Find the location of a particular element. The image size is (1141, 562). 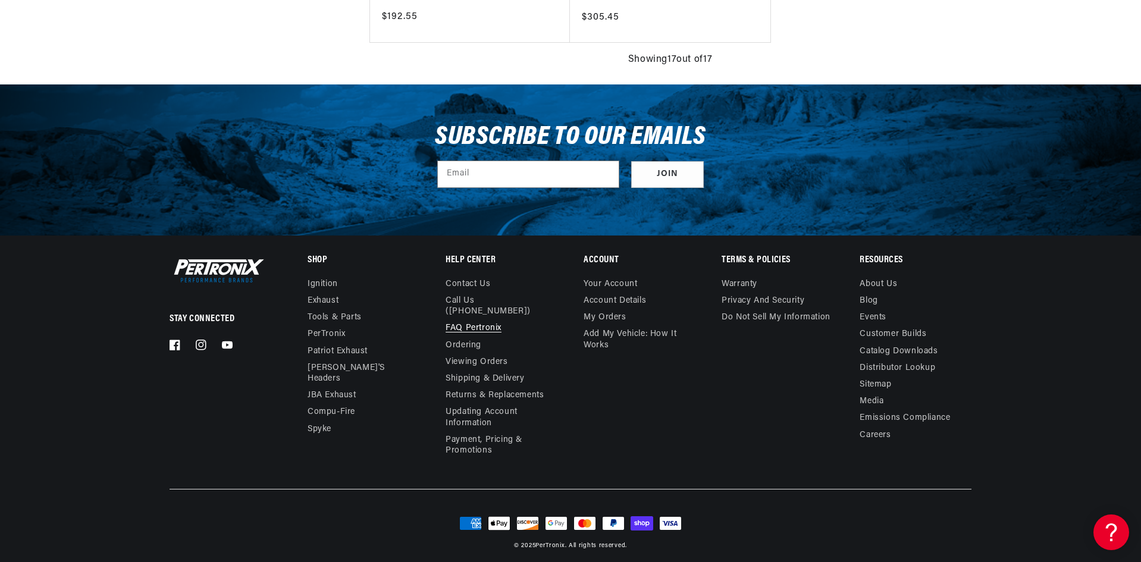

a: Emissions compliance is located at coordinates (905, 418).